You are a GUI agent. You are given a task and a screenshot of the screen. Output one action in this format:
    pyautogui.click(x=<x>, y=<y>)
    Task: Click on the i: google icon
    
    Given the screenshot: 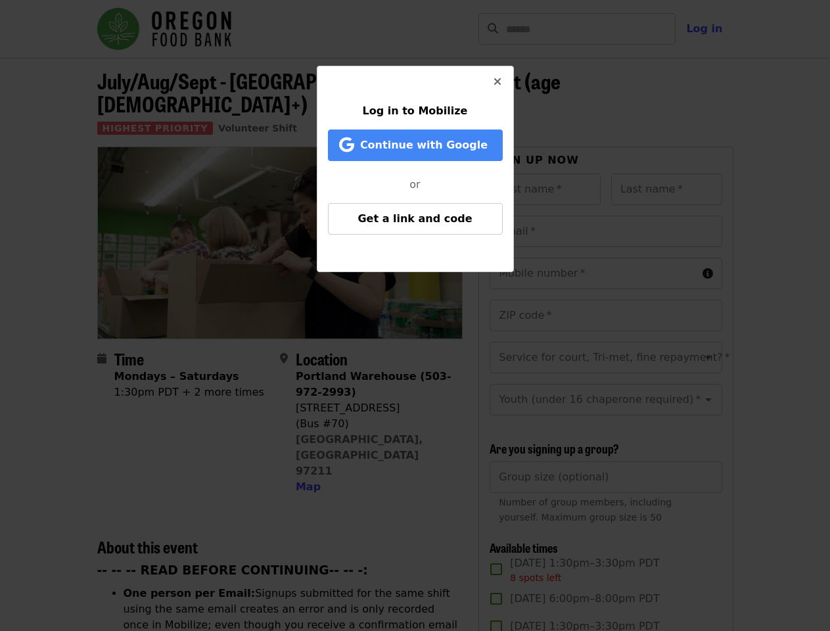 What is the action you would take?
    pyautogui.click(x=346, y=145)
    